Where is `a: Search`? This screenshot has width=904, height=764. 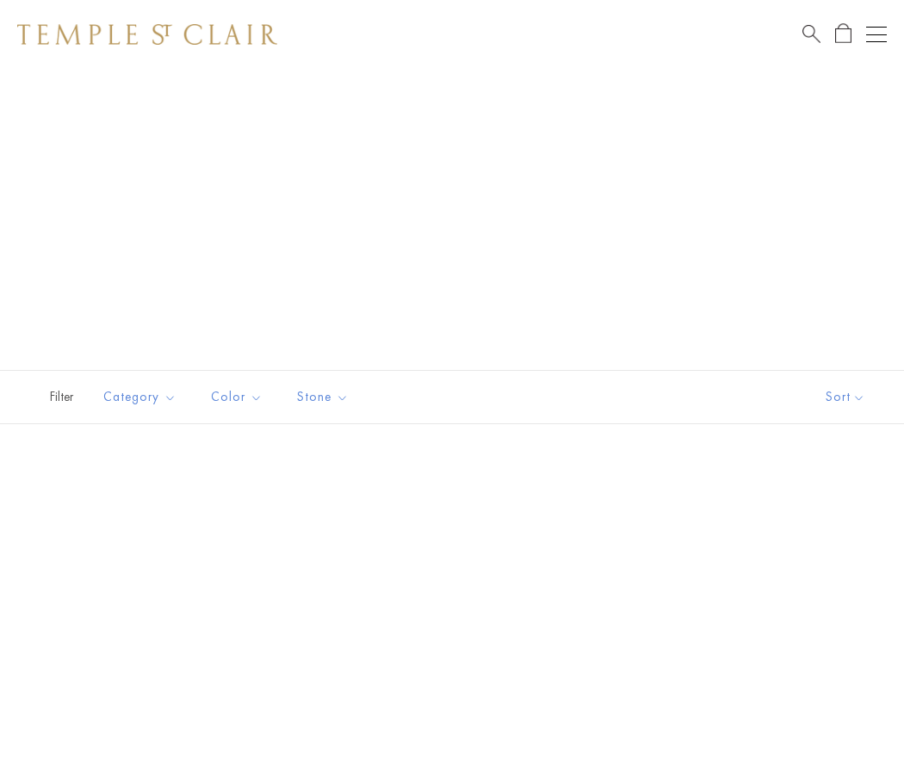
a: Search is located at coordinates (811, 34).